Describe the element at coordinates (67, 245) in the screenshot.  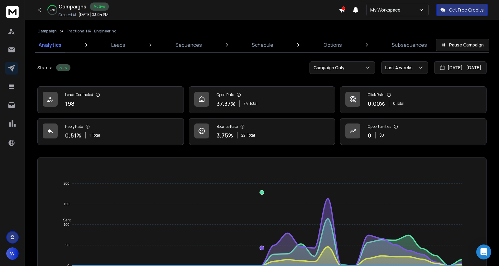
I see `tspan: 50` at that location.